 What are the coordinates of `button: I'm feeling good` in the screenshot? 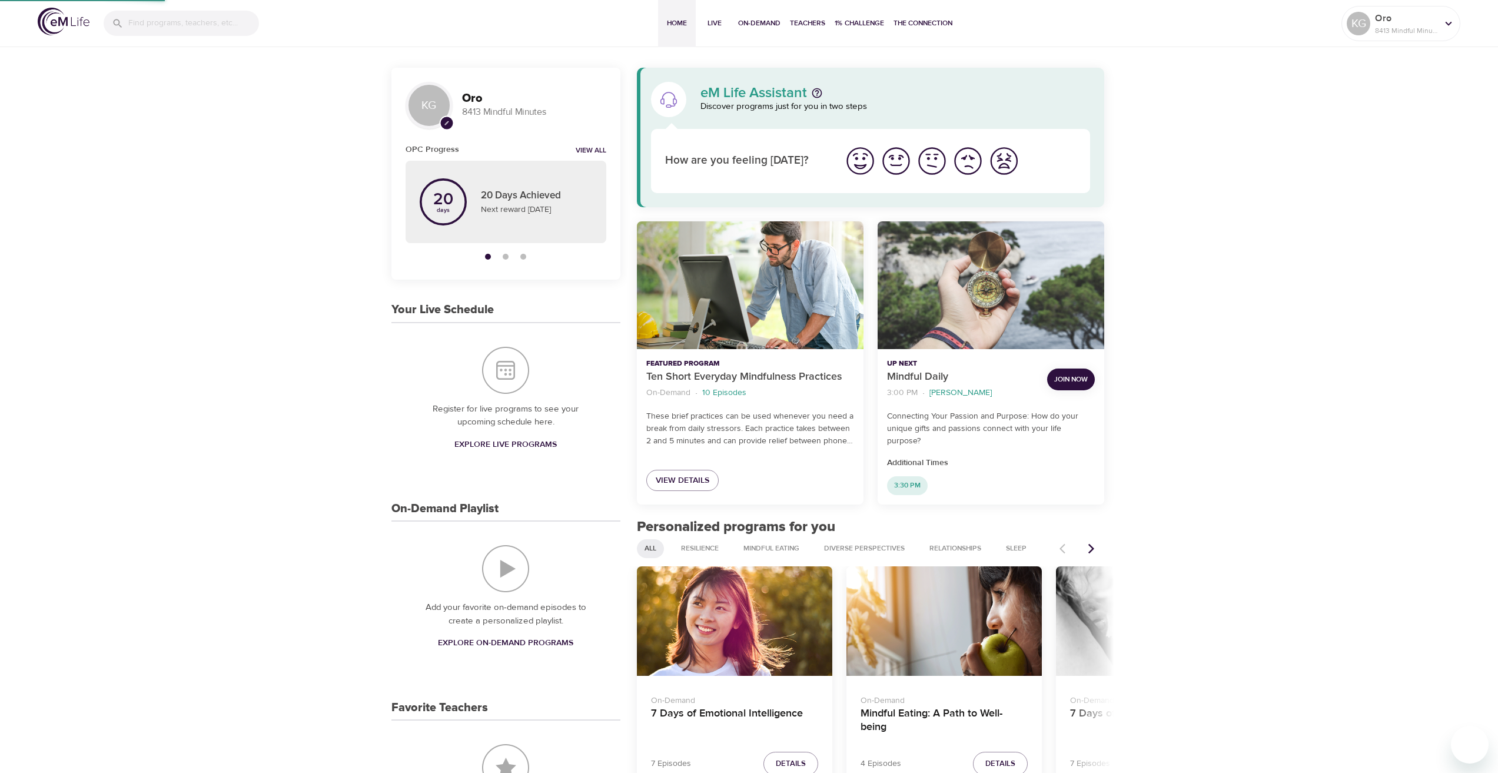 It's located at (896, 161).